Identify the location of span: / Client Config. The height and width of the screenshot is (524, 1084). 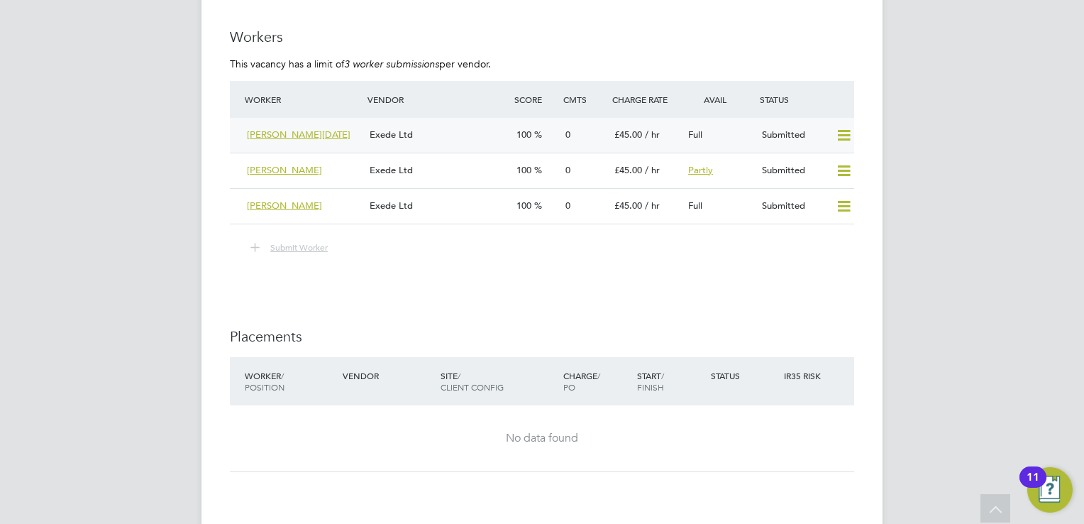
(472, 381).